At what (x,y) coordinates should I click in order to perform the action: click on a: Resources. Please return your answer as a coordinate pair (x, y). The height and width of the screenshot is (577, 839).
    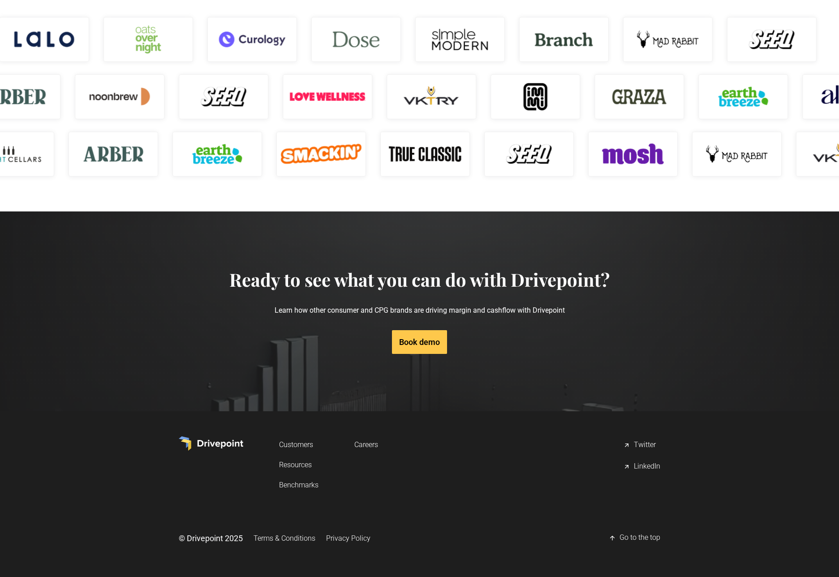
    Looking at the image, I should click on (299, 465).